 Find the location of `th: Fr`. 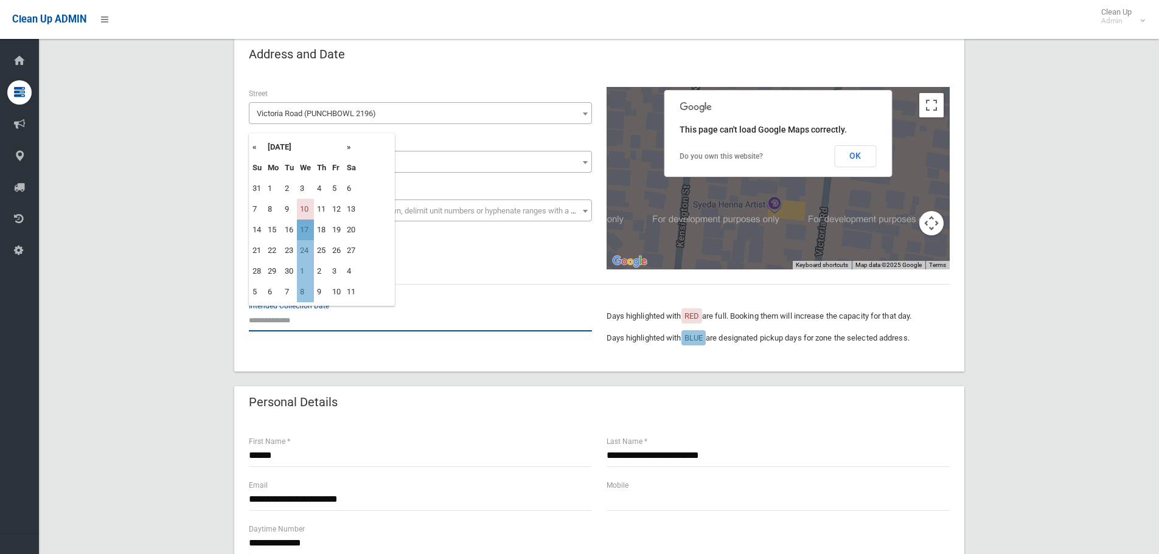

th: Fr is located at coordinates (336, 168).